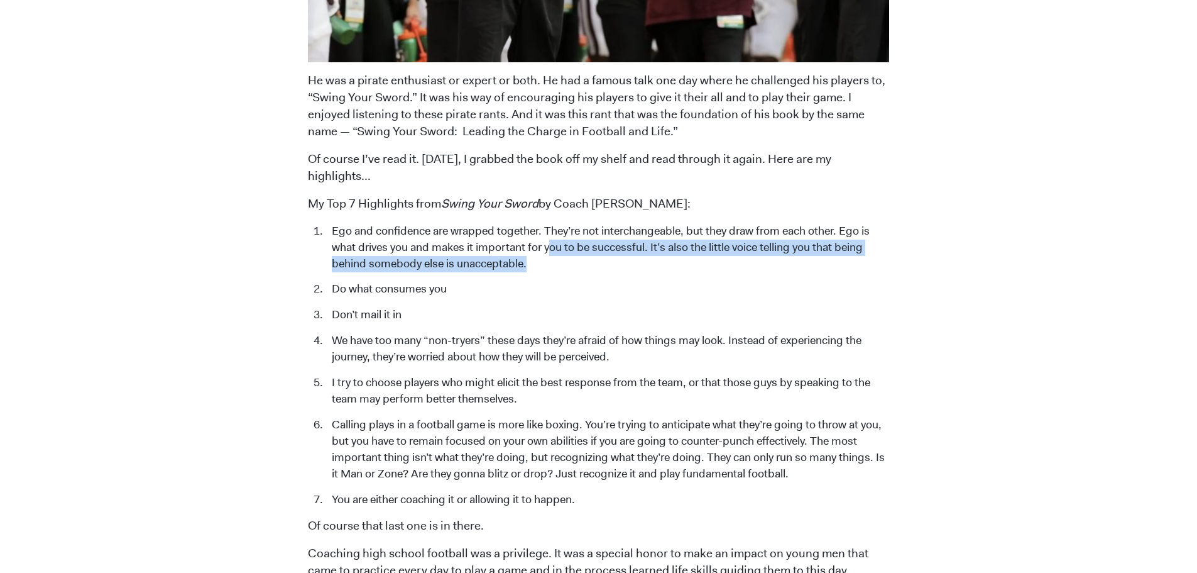  Describe the element at coordinates (598, 106) in the screenshot. I see `p: He was a pirate enthusiast or expert or both. He had a famous talk one day where he challenged hi...` at that location.